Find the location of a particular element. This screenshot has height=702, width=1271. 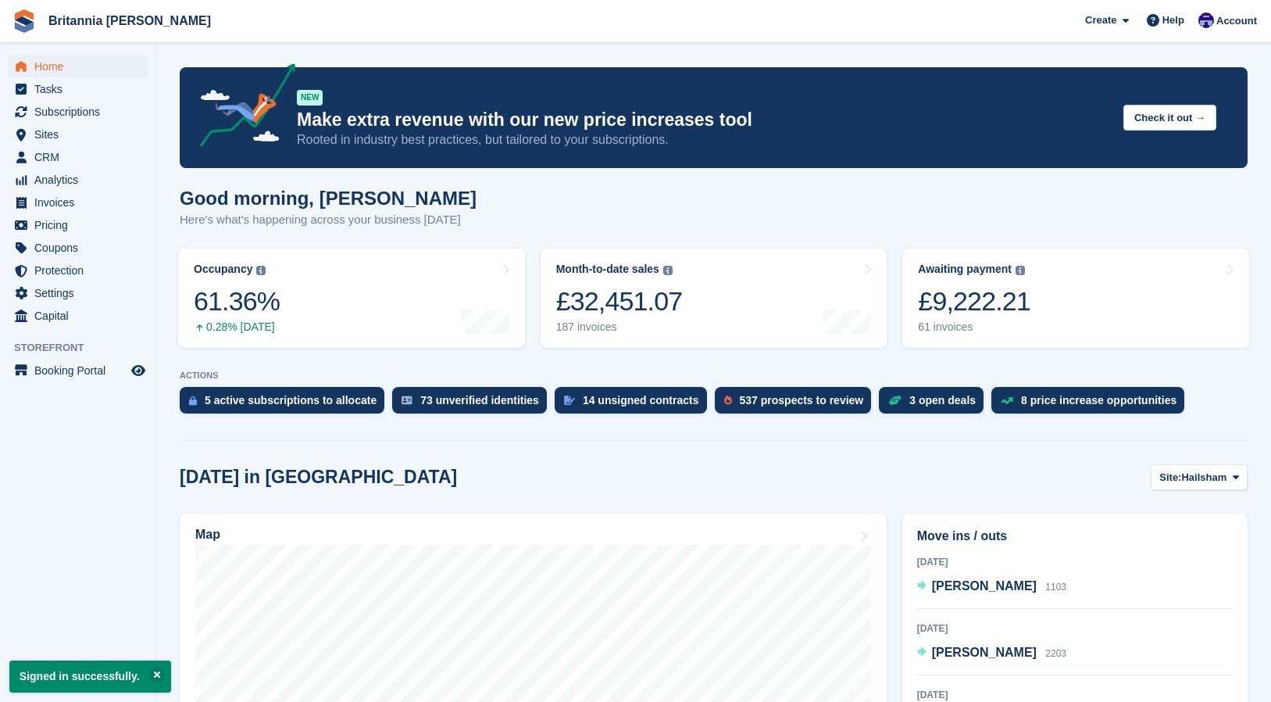

img: price_increase_opportunities-93ffe204e8149a01c8c9dc8f82e8f89637d9d84a8eef4429ea346261dce0b2c0.svg is located at coordinates (1007, 400).